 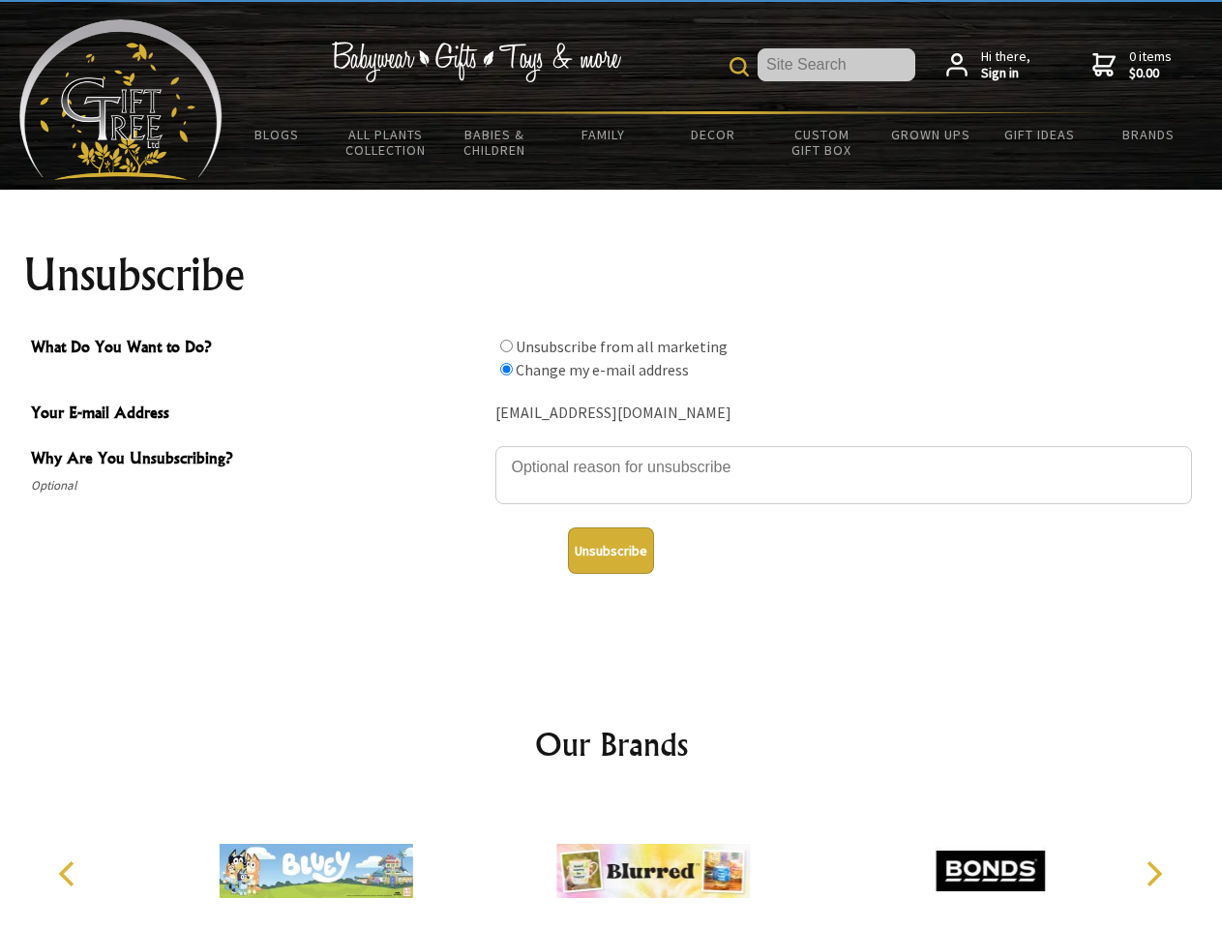 I want to click on a: Custom Gift Box, so click(x=822, y=142).